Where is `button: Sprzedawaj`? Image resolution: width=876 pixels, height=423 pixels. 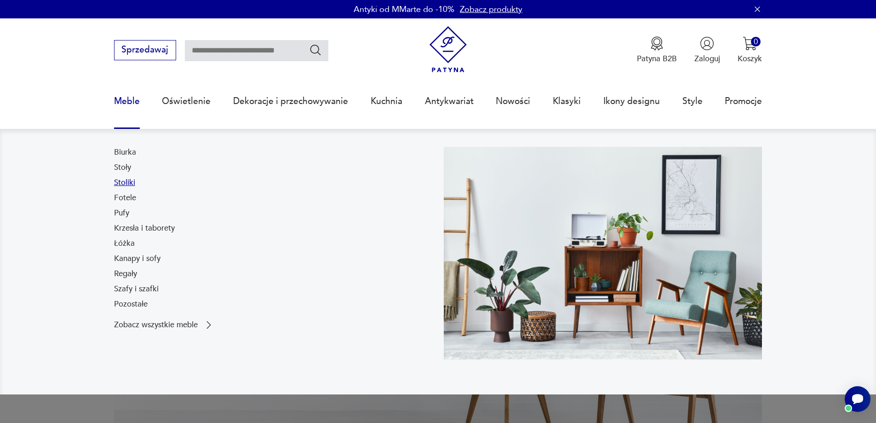
button: Sprzedawaj is located at coordinates (145, 50).